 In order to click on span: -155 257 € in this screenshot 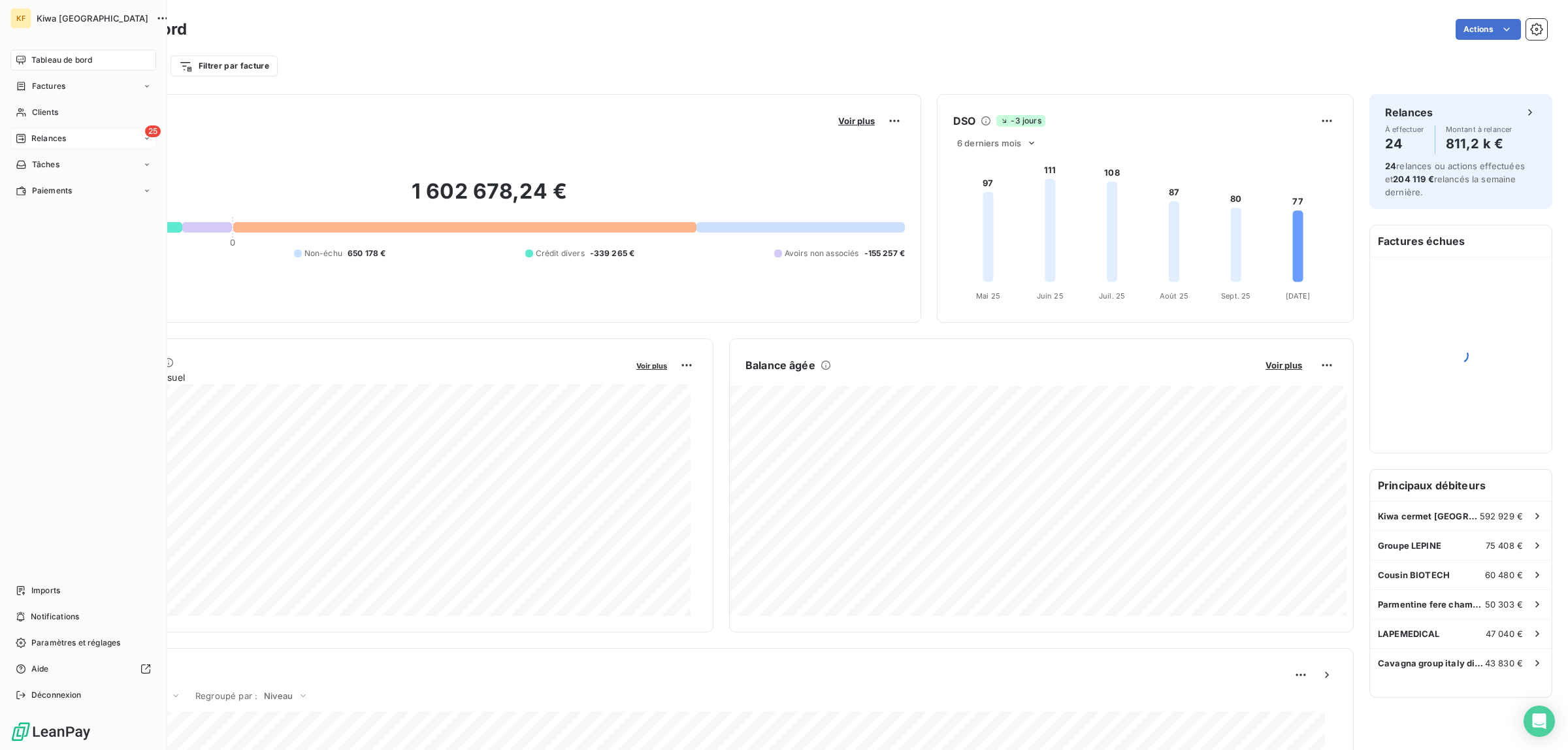, I will do `click(885, 253)`.